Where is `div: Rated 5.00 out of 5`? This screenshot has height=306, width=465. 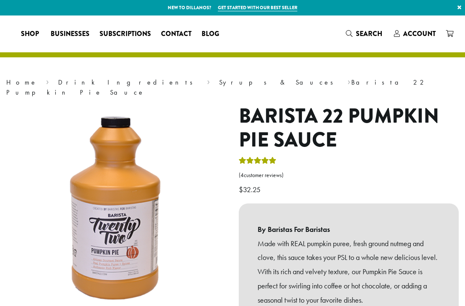
div: Rated 5.00 out of 5 is located at coordinates (258, 162).